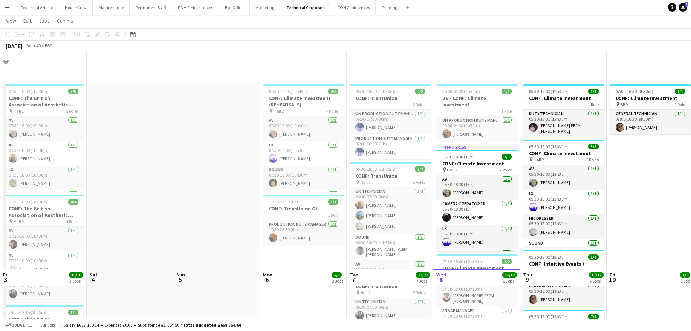  Describe the element at coordinates (33, 45) in the screenshot. I see `span: Week 40` at that location.